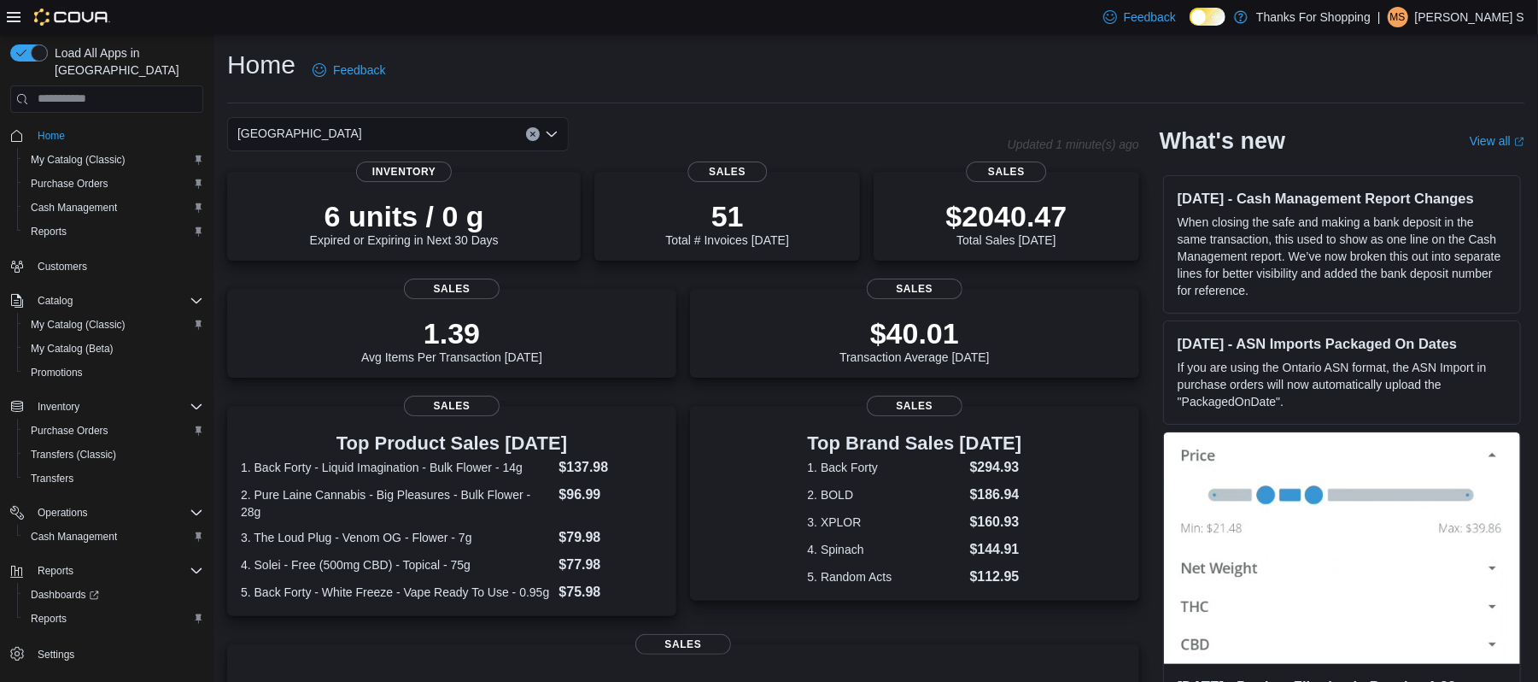 Image resolution: width=1538 pixels, height=682 pixels. I want to click on a: Settings, so click(56, 654).